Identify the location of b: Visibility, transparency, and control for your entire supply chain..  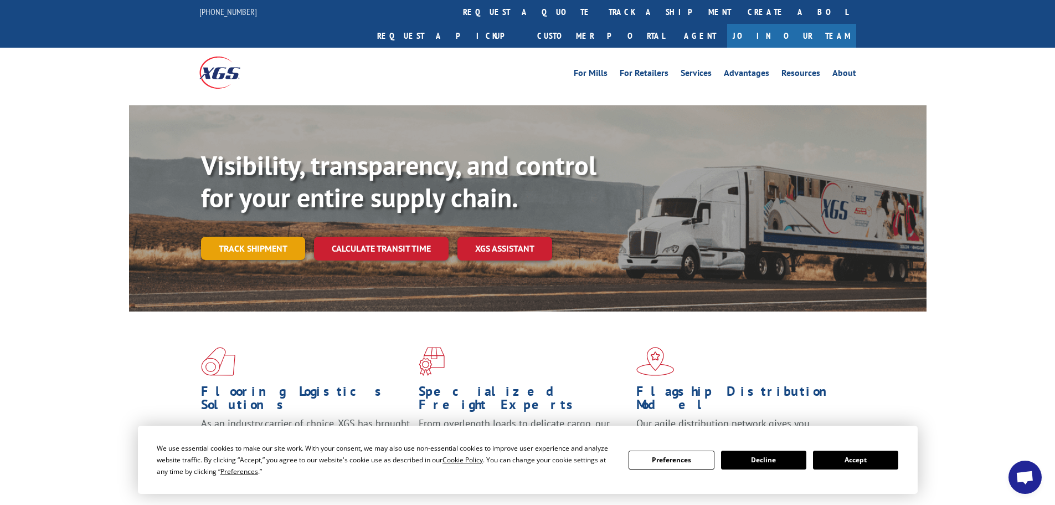
(399, 181).